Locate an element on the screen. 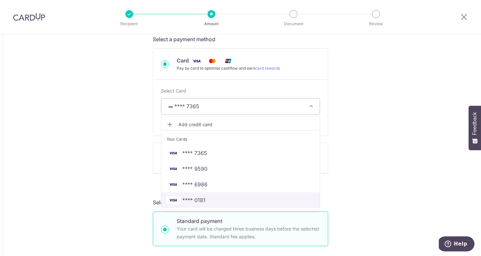  span: Feedback is located at coordinates (474, 124).